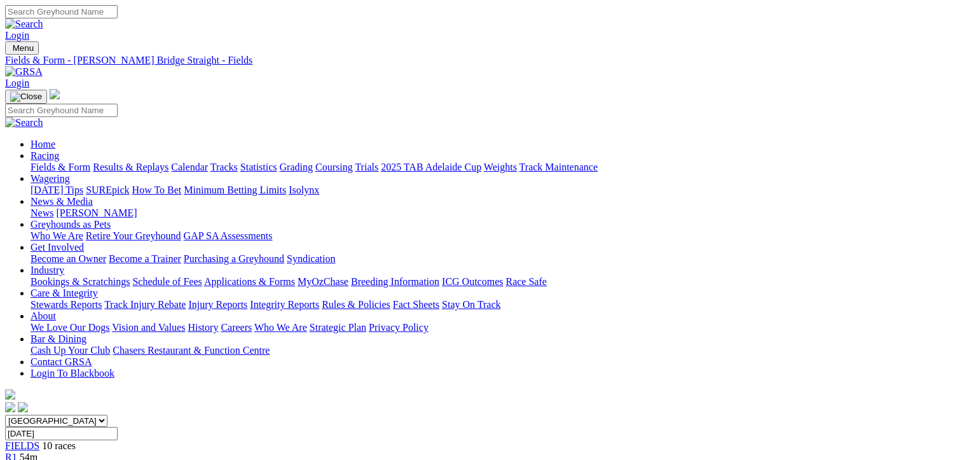 The height and width of the screenshot is (460, 962). What do you see at coordinates (234, 258) in the screenshot?
I see `a: Purchasing a Greyhound` at bounding box center [234, 258].